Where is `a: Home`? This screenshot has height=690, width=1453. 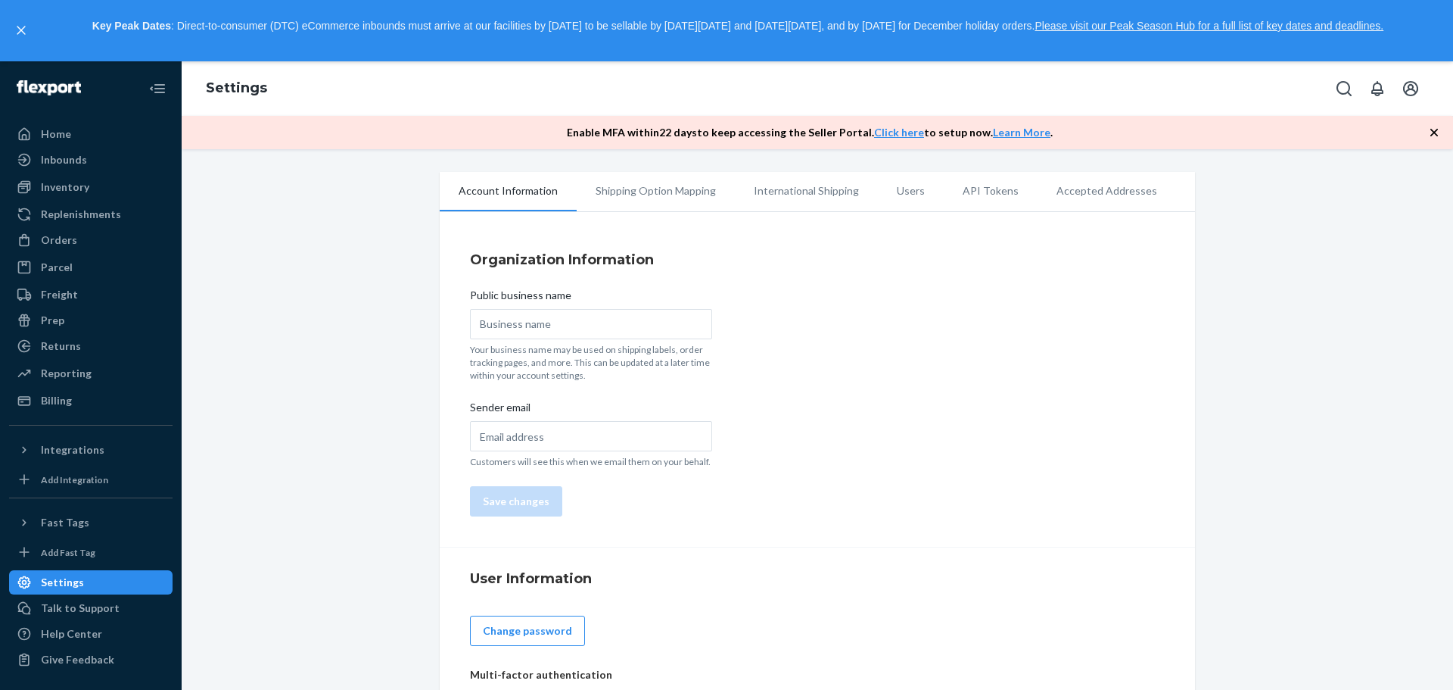 a: Home is located at coordinates (91, 134).